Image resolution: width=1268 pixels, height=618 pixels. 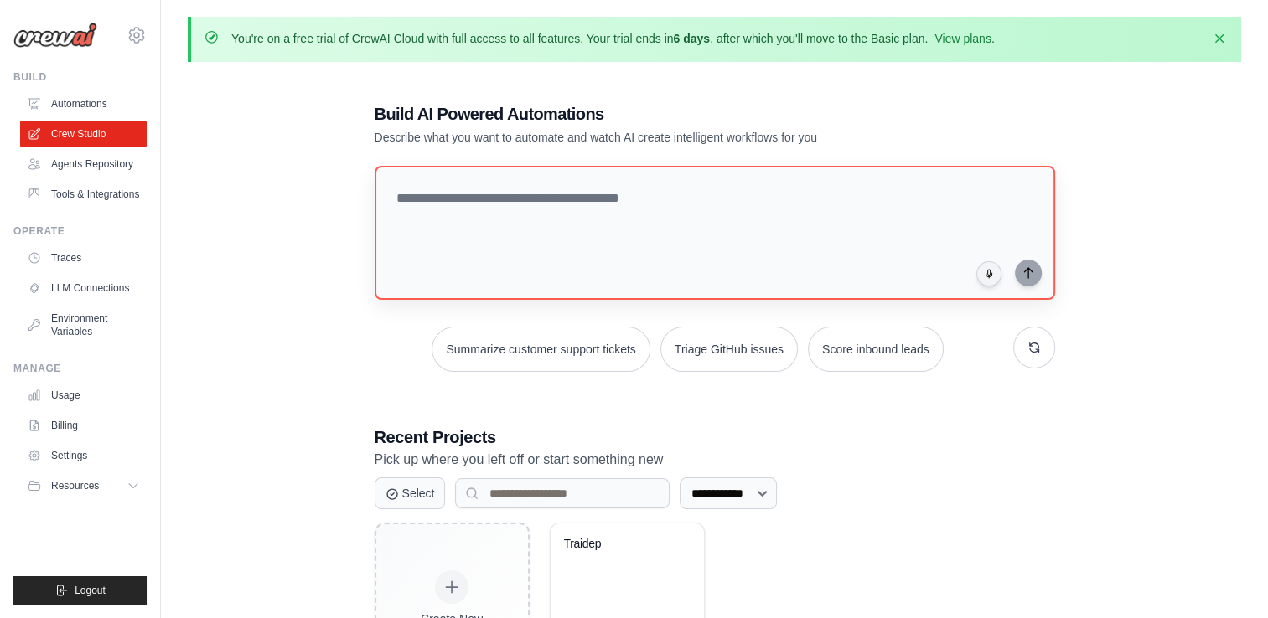 What do you see at coordinates (989, 274) in the screenshot?
I see `button: Click to speak your automation idea` at bounding box center [989, 274].